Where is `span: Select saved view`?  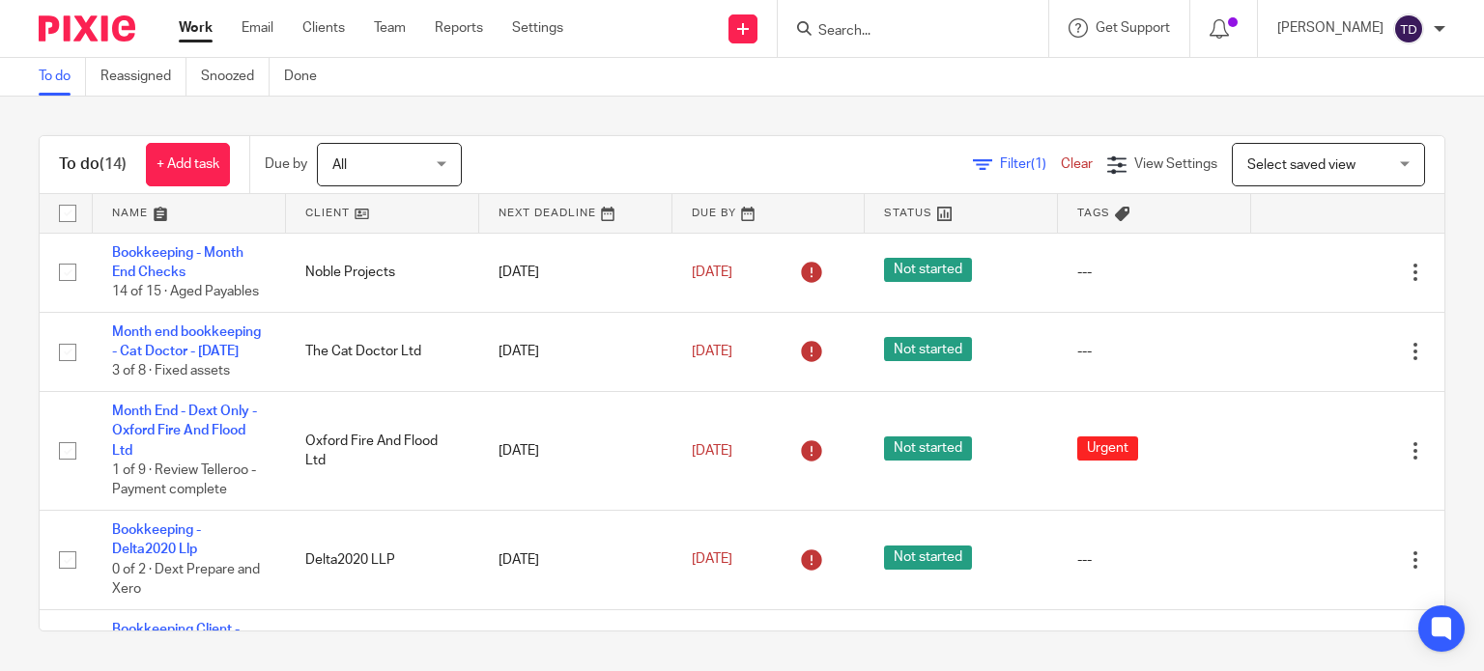
span: Select saved view is located at coordinates (1301, 165).